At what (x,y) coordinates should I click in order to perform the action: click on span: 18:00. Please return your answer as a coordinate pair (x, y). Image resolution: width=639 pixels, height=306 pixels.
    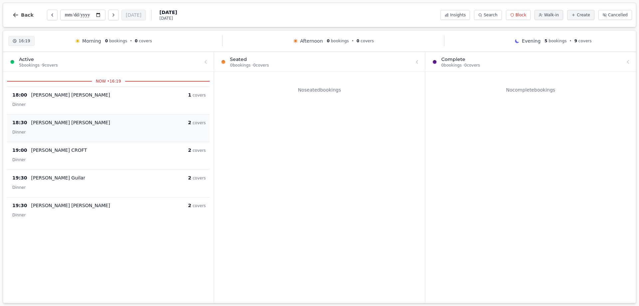
    Looking at the image, I should click on (20, 95).